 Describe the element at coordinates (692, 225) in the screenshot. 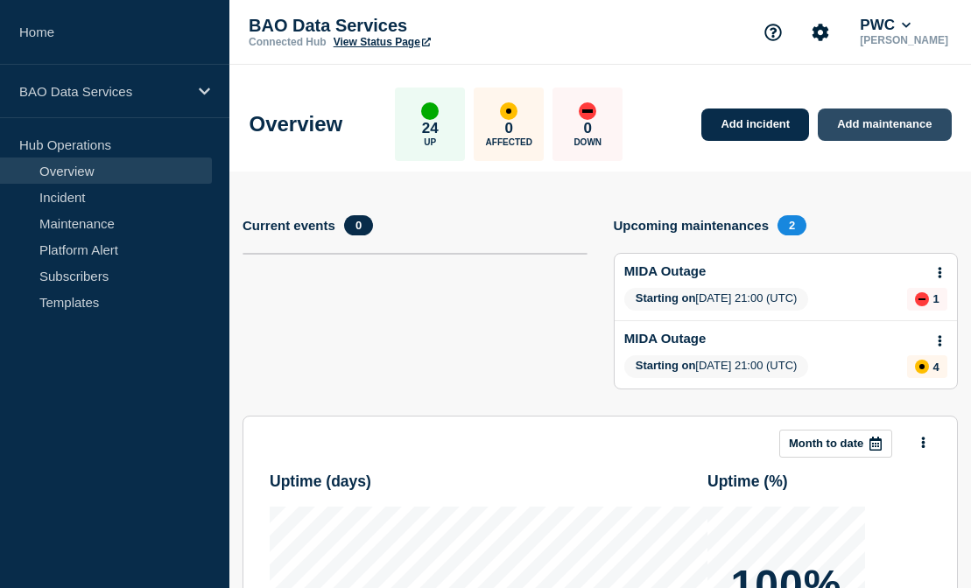

I see `h4: Upcoming maintenances` at that location.